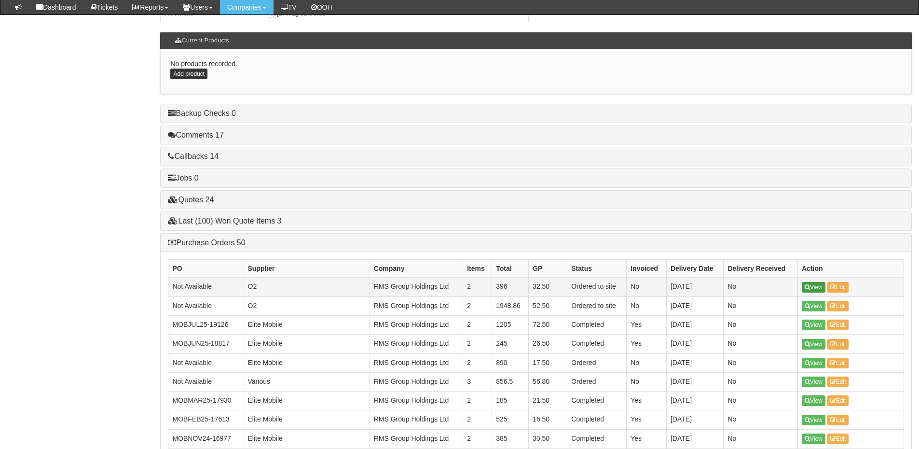  Describe the element at coordinates (206, 268) in the screenshot. I see `th: PO` at that location.